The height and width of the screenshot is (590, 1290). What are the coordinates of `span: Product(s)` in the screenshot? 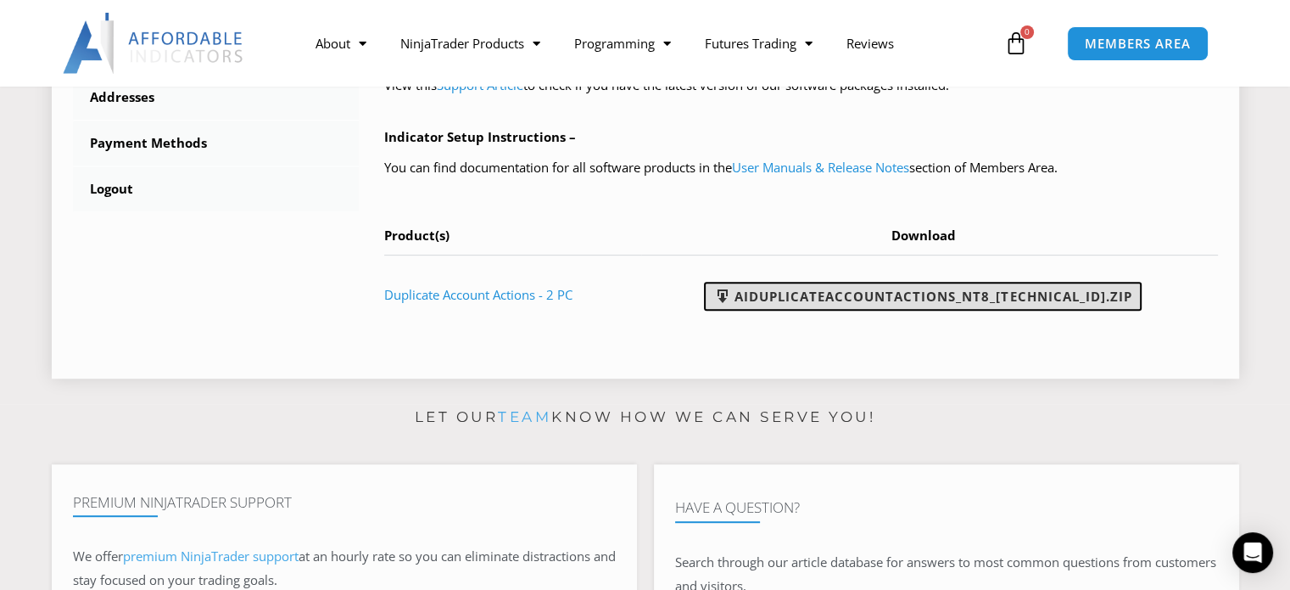 It's located at (416, 235).